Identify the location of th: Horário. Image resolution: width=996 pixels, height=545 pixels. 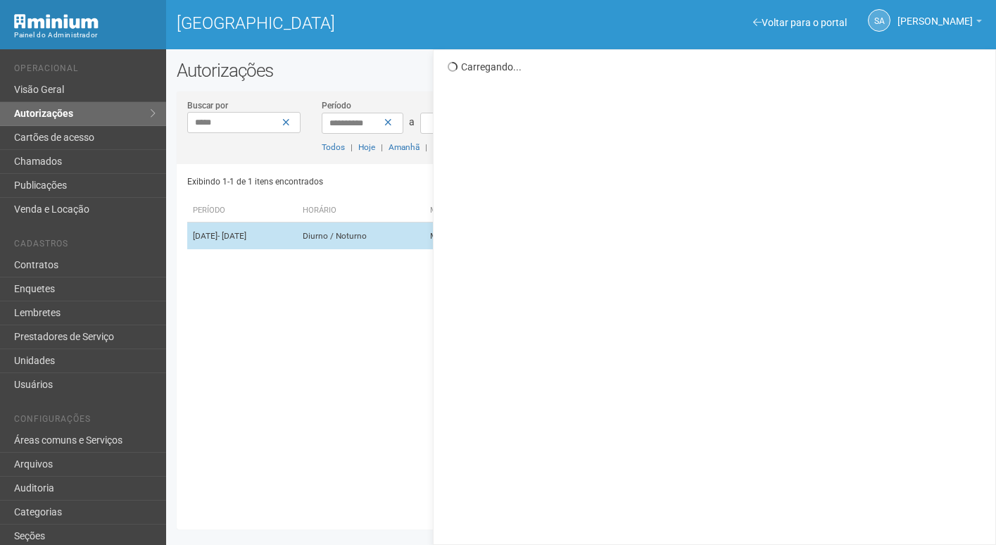
(361, 211).